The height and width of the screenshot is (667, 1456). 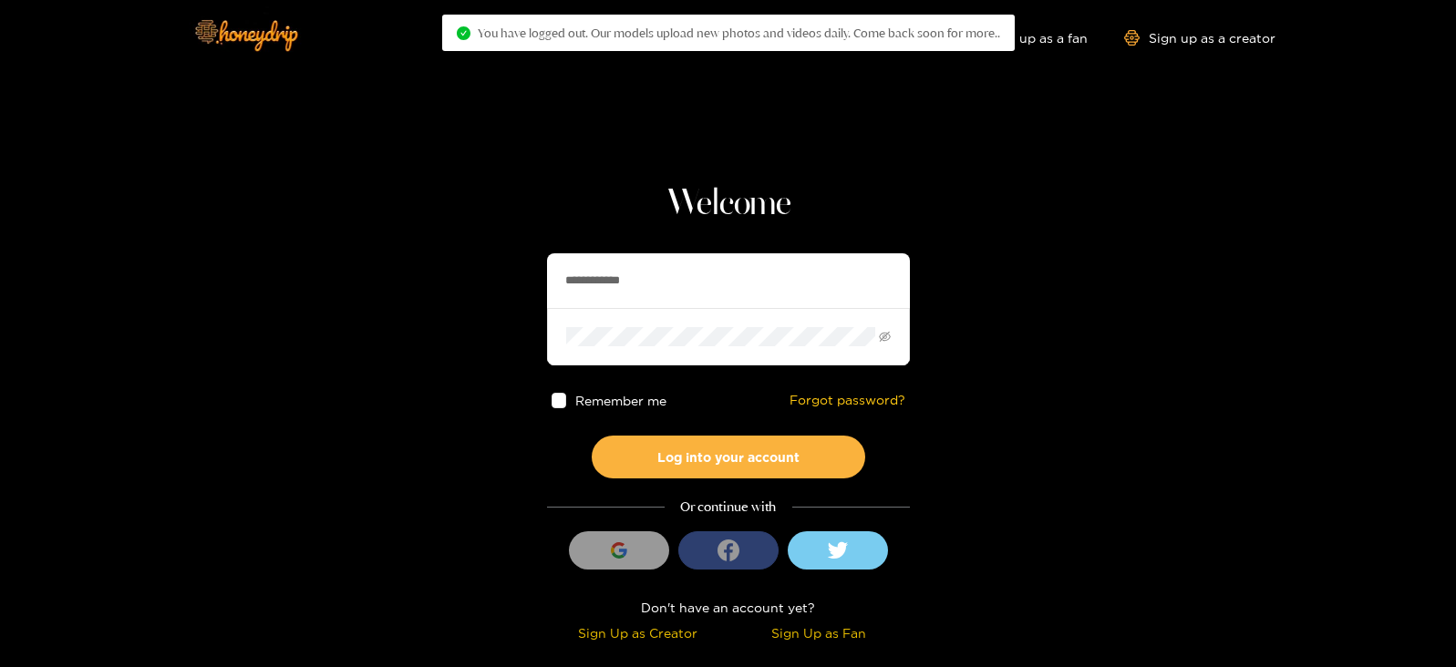 I want to click on a: Sign up as a creator, so click(x=1200, y=37).